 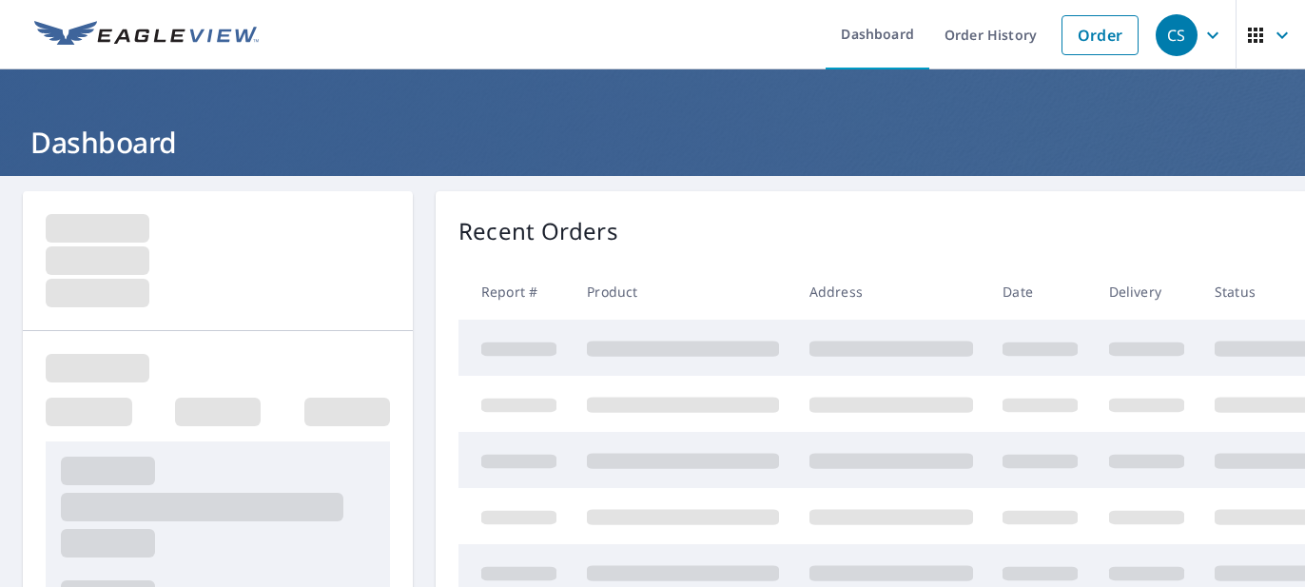 What do you see at coordinates (683, 291) in the screenshot?
I see `th: Product` at bounding box center [683, 291].